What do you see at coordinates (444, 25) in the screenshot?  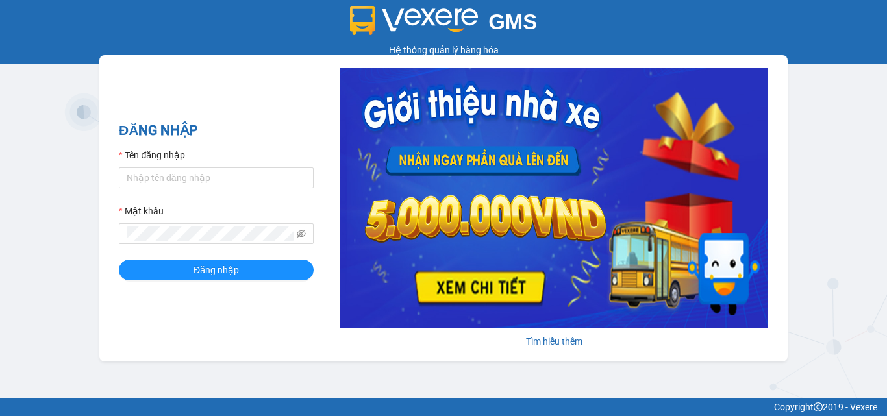 I see `a: GMS` at bounding box center [444, 25].